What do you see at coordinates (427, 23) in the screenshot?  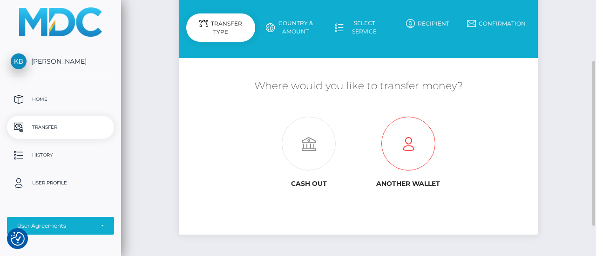 I see `a: Recipient` at bounding box center [427, 23].